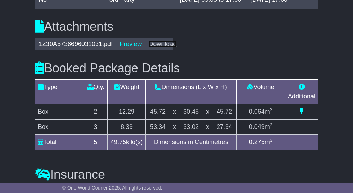  What do you see at coordinates (95, 142) in the screenshot?
I see `td: 5` at bounding box center [95, 142].